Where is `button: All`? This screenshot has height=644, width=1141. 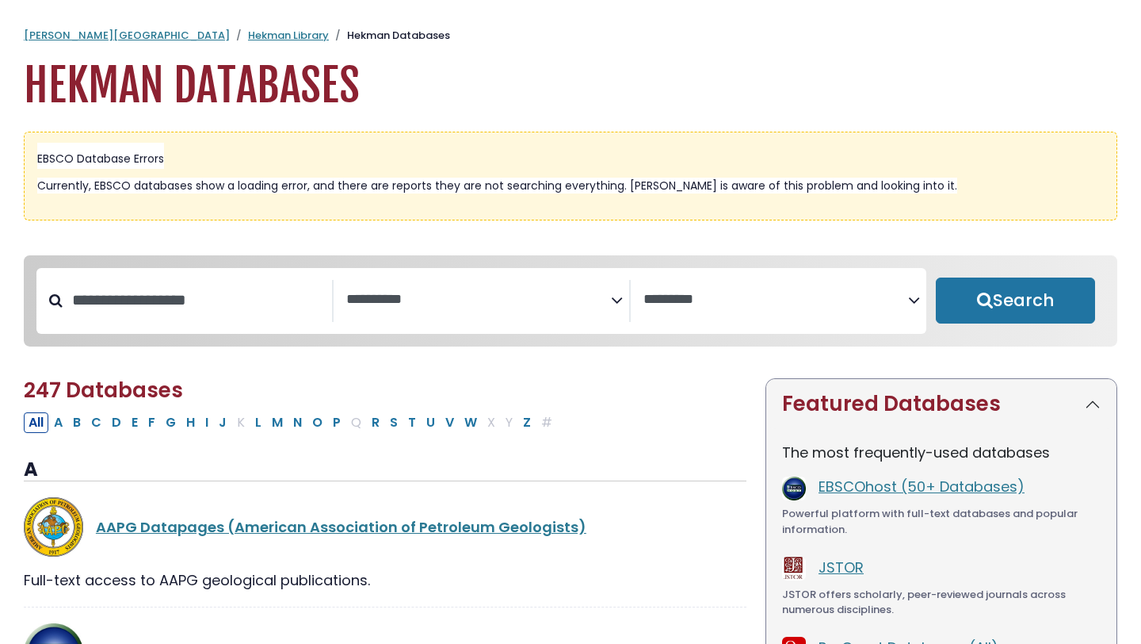 button: All is located at coordinates (36, 422).